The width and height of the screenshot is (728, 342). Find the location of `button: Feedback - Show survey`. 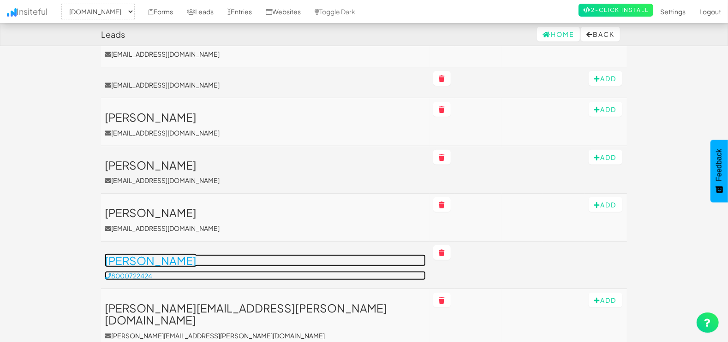

button: Feedback - Show survey is located at coordinates (719, 171).